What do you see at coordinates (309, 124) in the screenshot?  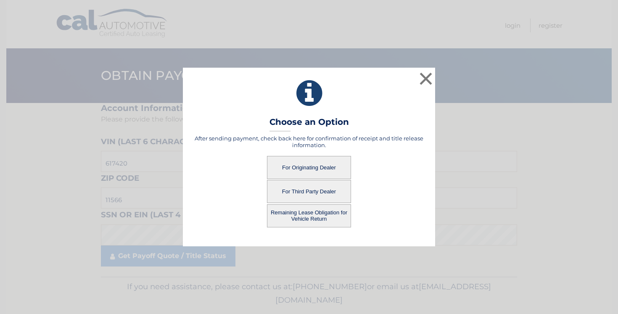 I see `h3: Choose an Option` at bounding box center [309, 124].